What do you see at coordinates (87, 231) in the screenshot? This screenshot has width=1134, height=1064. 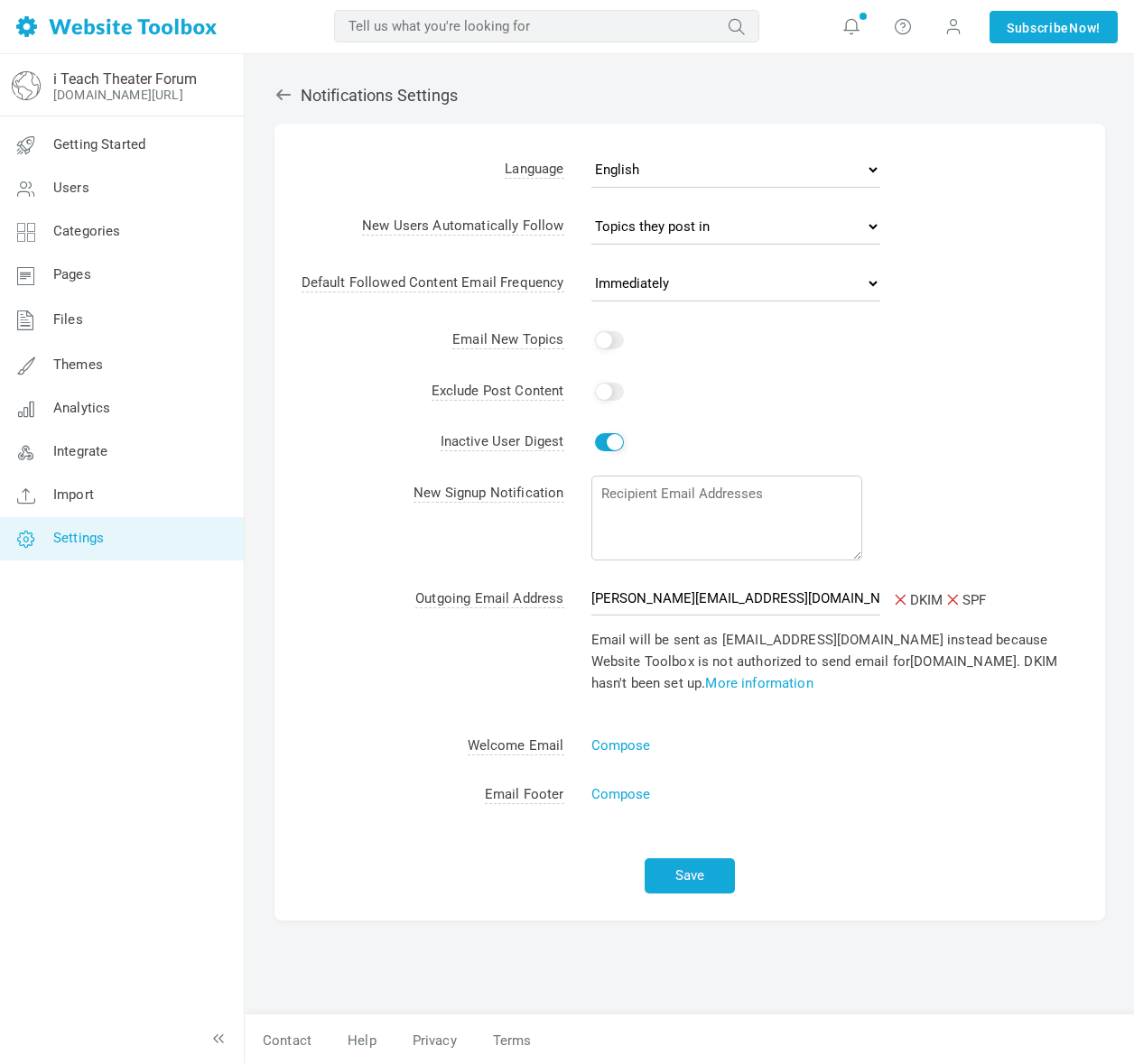 I see `span: Categories` at bounding box center [87, 231].